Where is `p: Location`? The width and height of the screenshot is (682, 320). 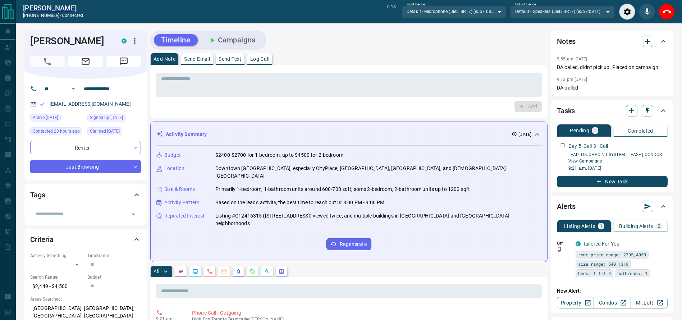 p: Location is located at coordinates (174, 168).